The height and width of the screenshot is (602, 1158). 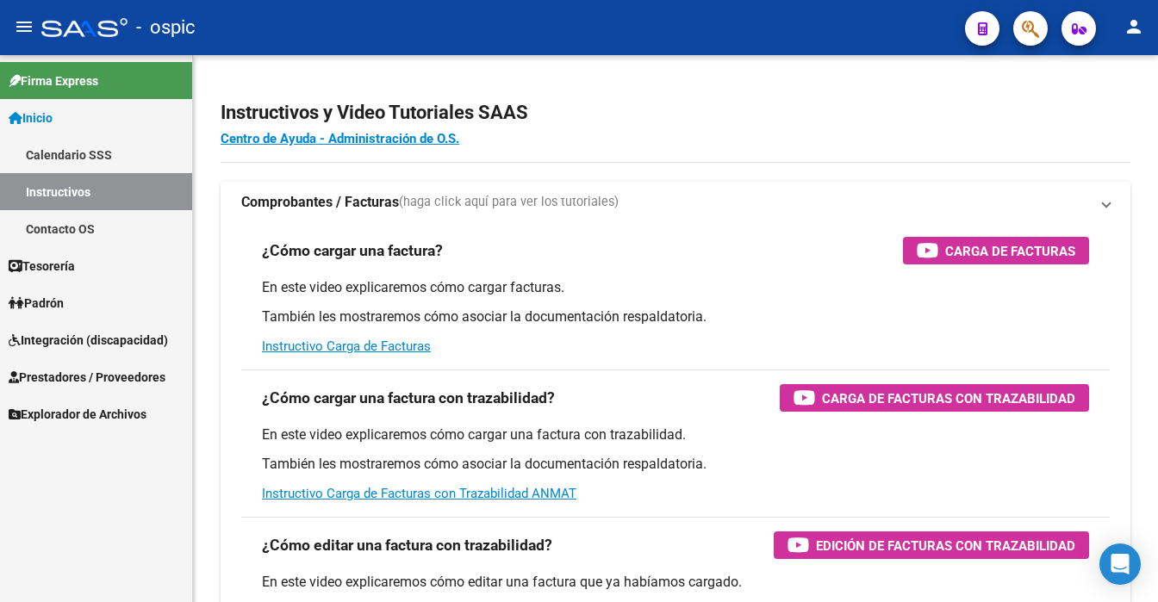 What do you see at coordinates (931, 545) in the screenshot?
I see `button: Edición de Facturas con Trazabilidad` at bounding box center [931, 545].